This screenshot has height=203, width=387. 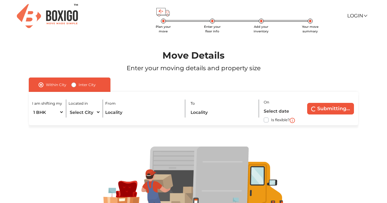 What do you see at coordinates (282, 111) in the screenshot?
I see `input: Select date` at bounding box center [282, 111].